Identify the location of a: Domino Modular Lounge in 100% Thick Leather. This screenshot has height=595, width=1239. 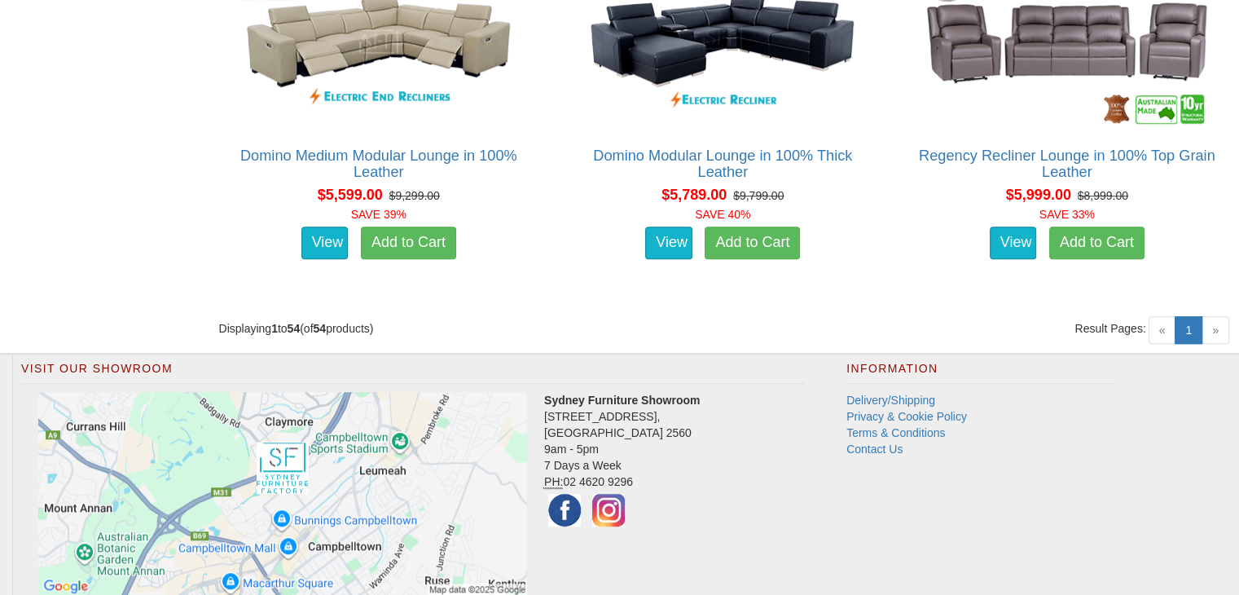
(722, 164).